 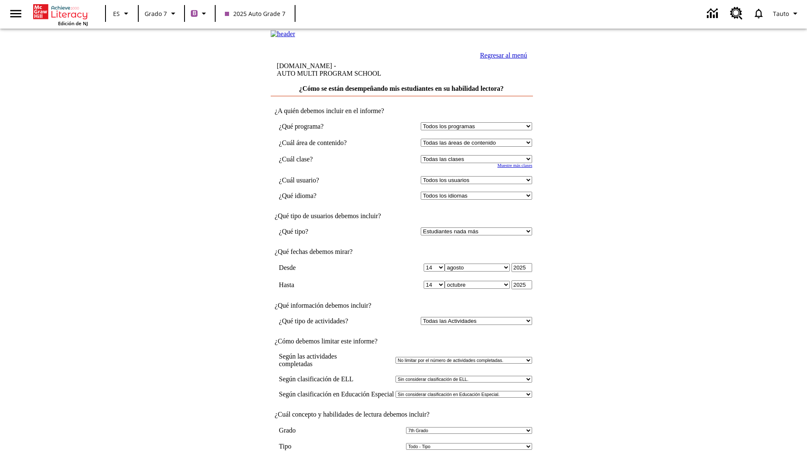 What do you see at coordinates (326, 321) in the screenshot?
I see `td: ¿Qué tipo de actividades?` at bounding box center [326, 321].